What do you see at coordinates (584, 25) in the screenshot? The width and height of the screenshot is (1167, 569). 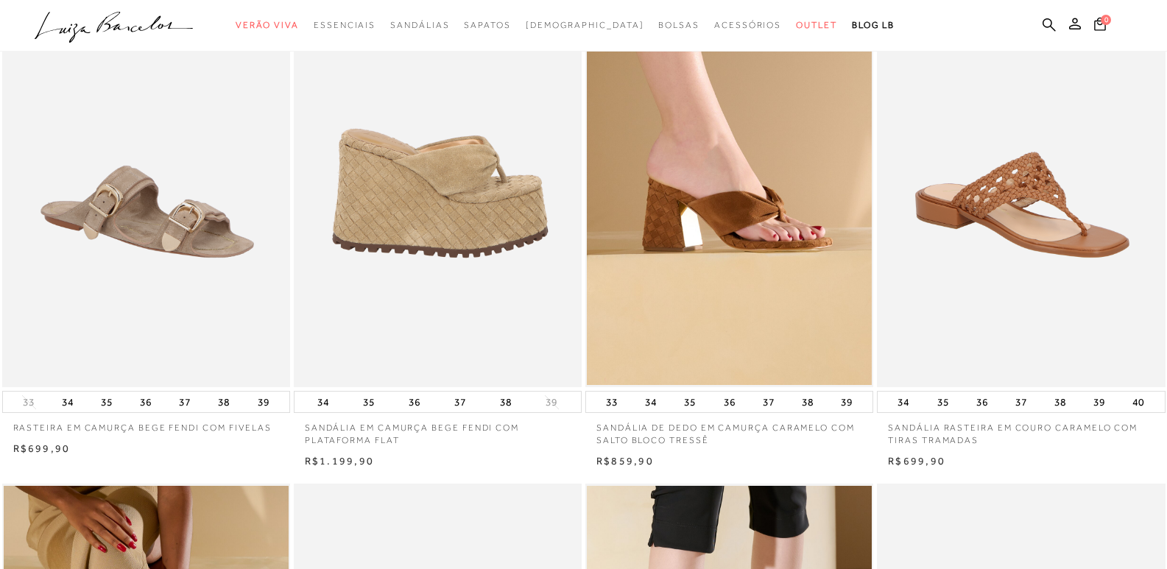 I see `a: noSubCategoriesText` at bounding box center [584, 25].